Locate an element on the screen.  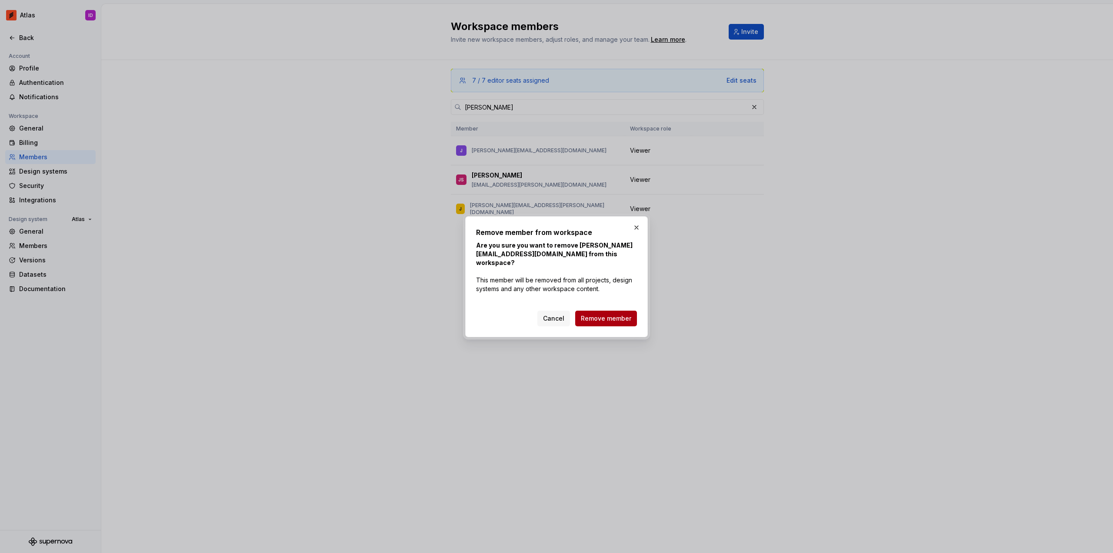
p: This member will be removed from all projects, design systems and any other workspace content. is located at coordinates (557, 267).